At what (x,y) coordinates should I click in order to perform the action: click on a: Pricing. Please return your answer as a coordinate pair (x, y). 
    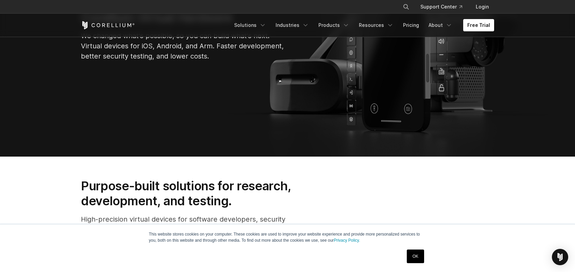
    Looking at the image, I should click on (411, 25).